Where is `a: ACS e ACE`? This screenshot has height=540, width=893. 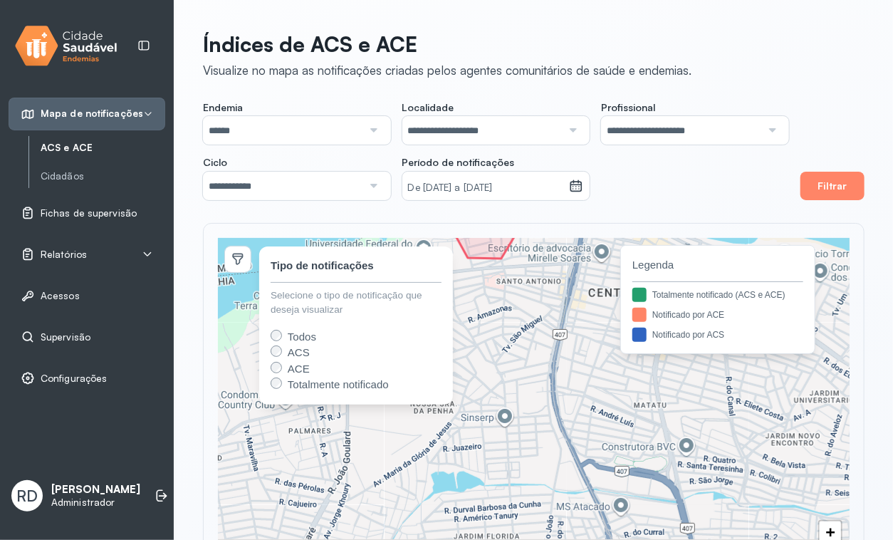
a: ACS e ACE is located at coordinates (103, 147).